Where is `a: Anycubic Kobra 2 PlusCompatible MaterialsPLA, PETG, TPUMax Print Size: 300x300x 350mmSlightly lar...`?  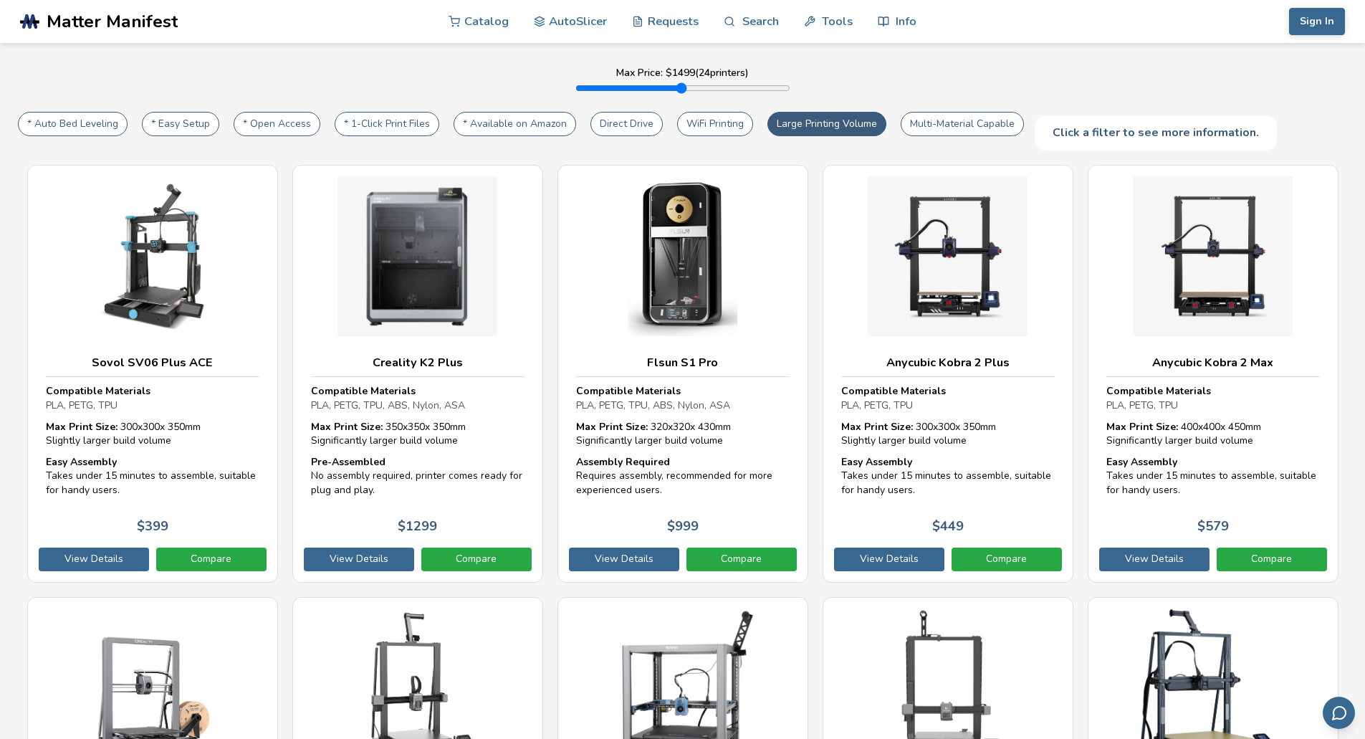
a: Anycubic Kobra 2 PlusCompatible MaterialsPLA, PETG, TPUMax Print Size: 300x300x 350mmSlightly lar... is located at coordinates (948, 373).